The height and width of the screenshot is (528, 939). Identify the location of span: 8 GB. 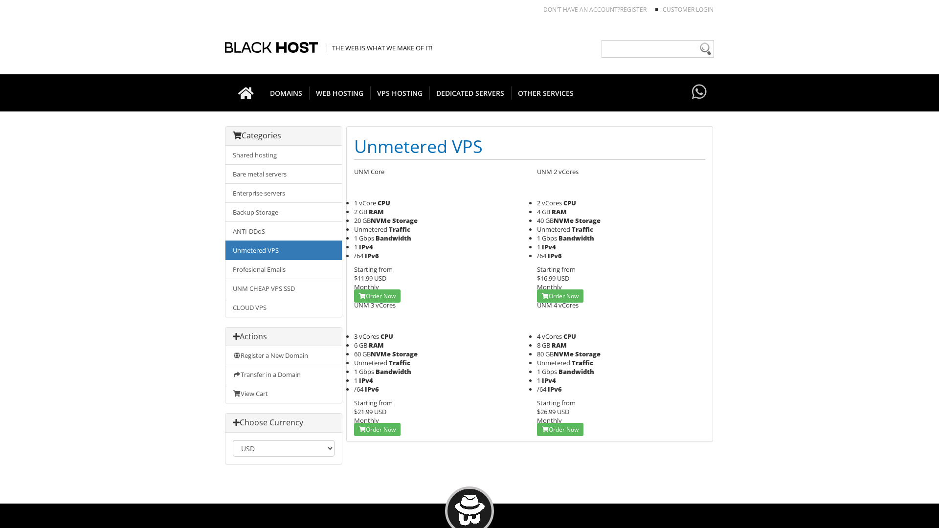
(543, 345).